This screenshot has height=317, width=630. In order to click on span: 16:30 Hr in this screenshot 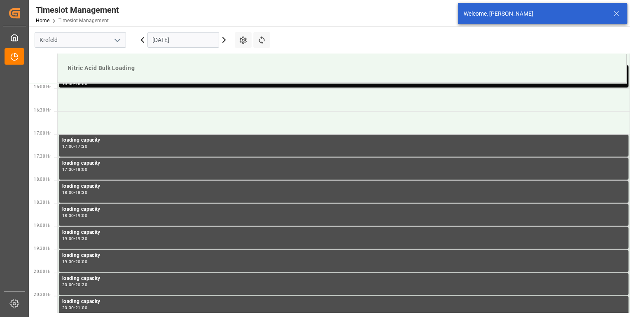, I will do `click(42, 109)`.